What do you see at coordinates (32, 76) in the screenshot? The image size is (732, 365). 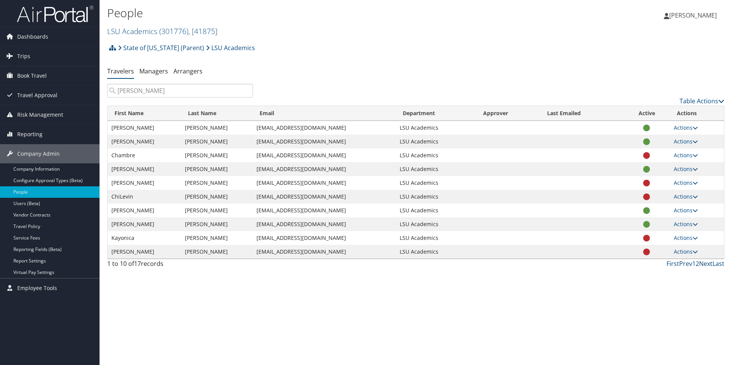 I see `span: Book Travel` at bounding box center [32, 76].